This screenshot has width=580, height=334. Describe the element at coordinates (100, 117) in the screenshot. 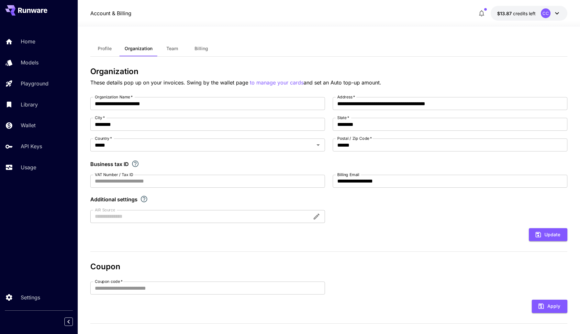

I see `label: City` at that location.